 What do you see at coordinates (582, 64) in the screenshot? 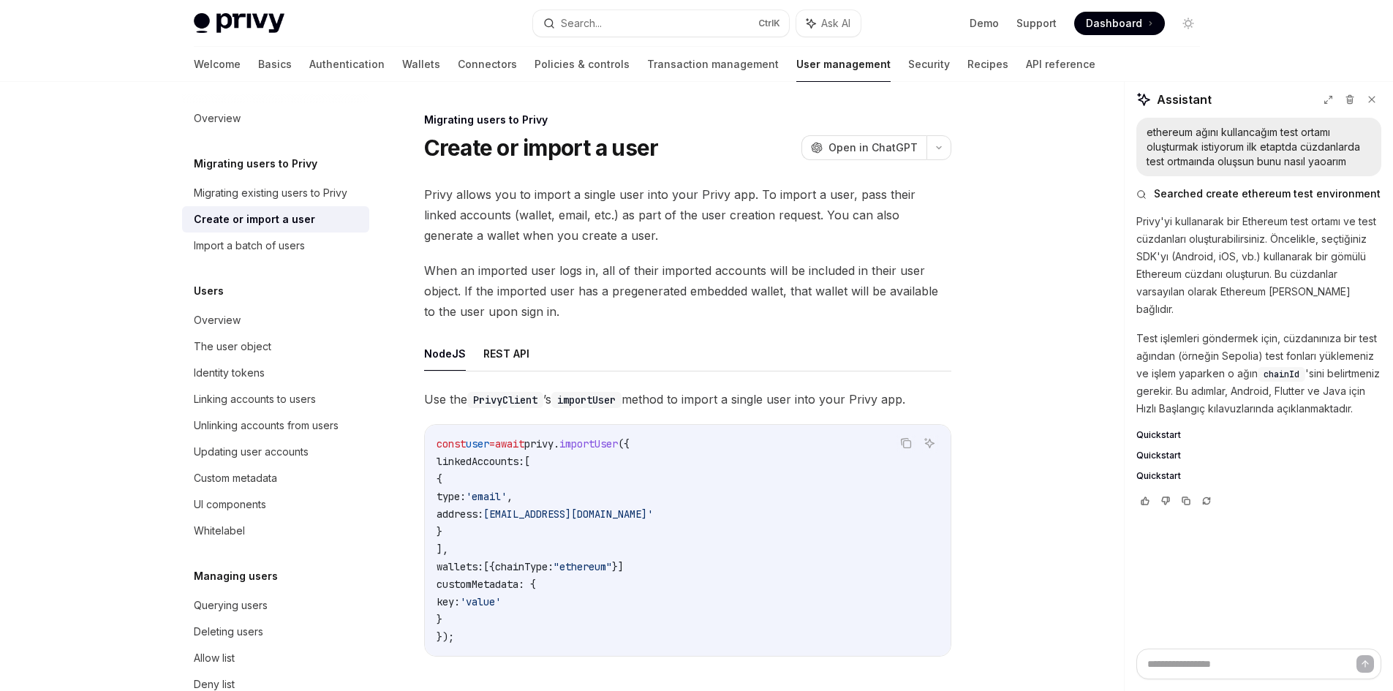
I see `a: Policies & controls` at bounding box center [582, 64].